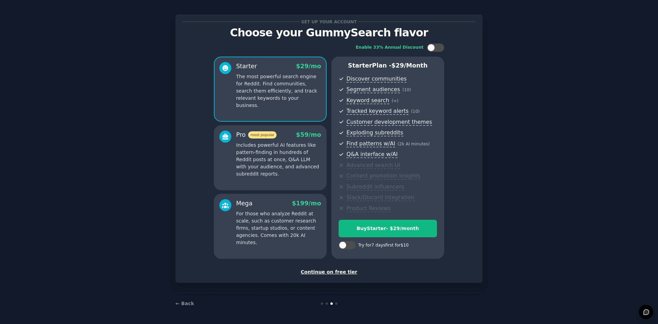  Describe the element at coordinates (390, 48) in the screenshot. I see `div: Enable 33% Annual Discount` at that location.